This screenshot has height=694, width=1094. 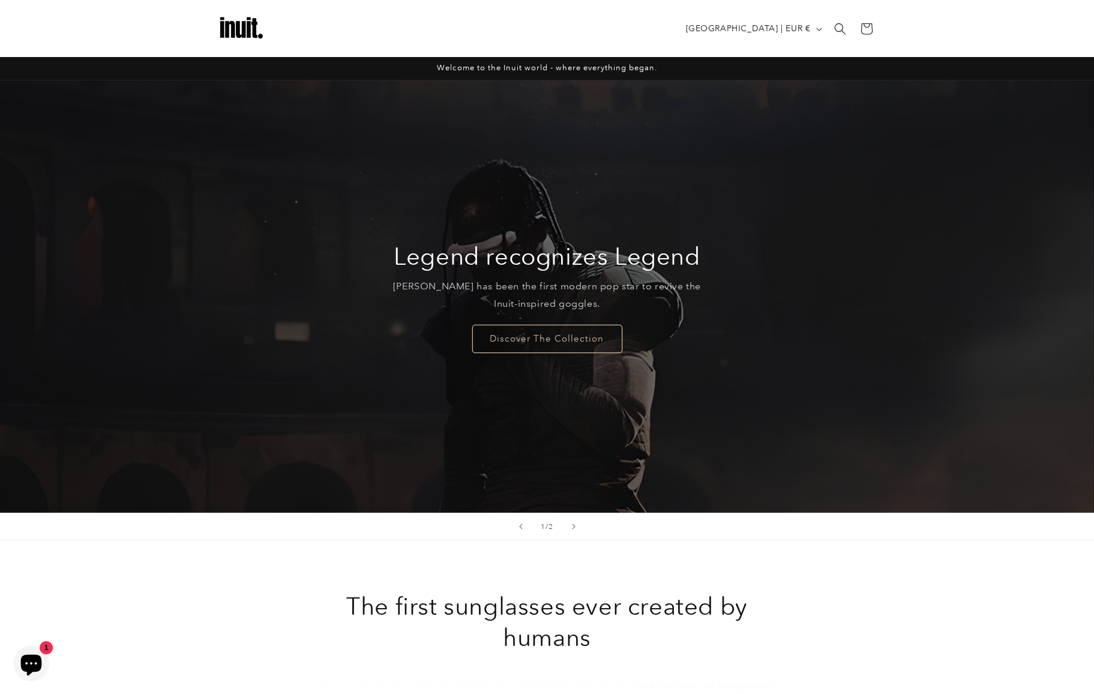 I want to click on summary: Search, so click(x=840, y=29).